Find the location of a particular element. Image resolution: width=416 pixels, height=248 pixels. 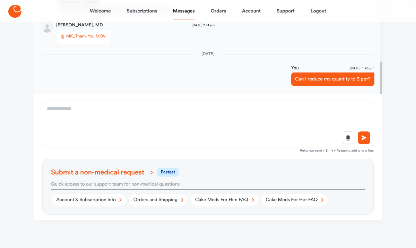

a: Orders is located at coordinates (218, 11).